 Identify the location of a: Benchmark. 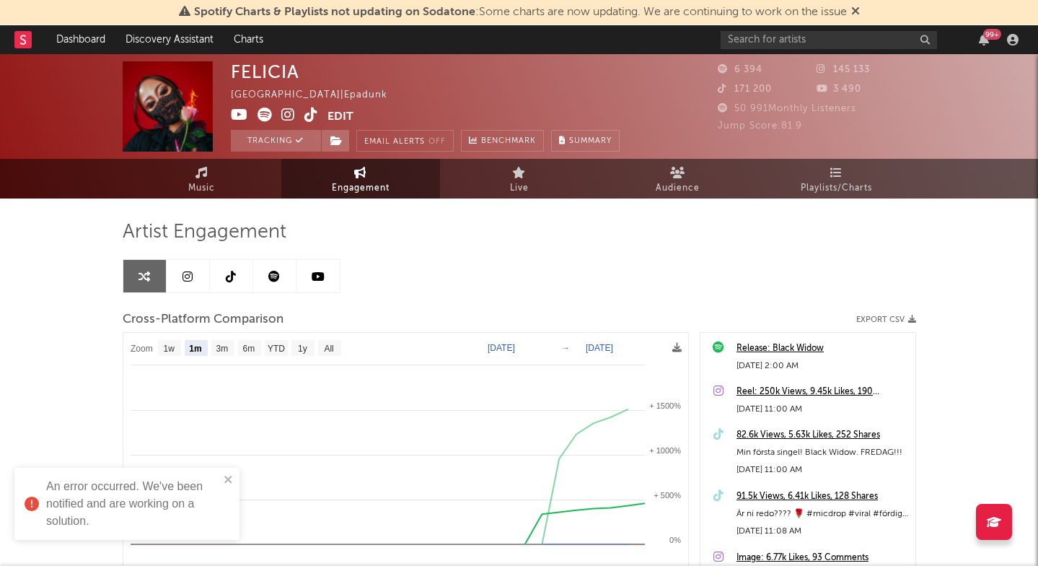
(502, 141).